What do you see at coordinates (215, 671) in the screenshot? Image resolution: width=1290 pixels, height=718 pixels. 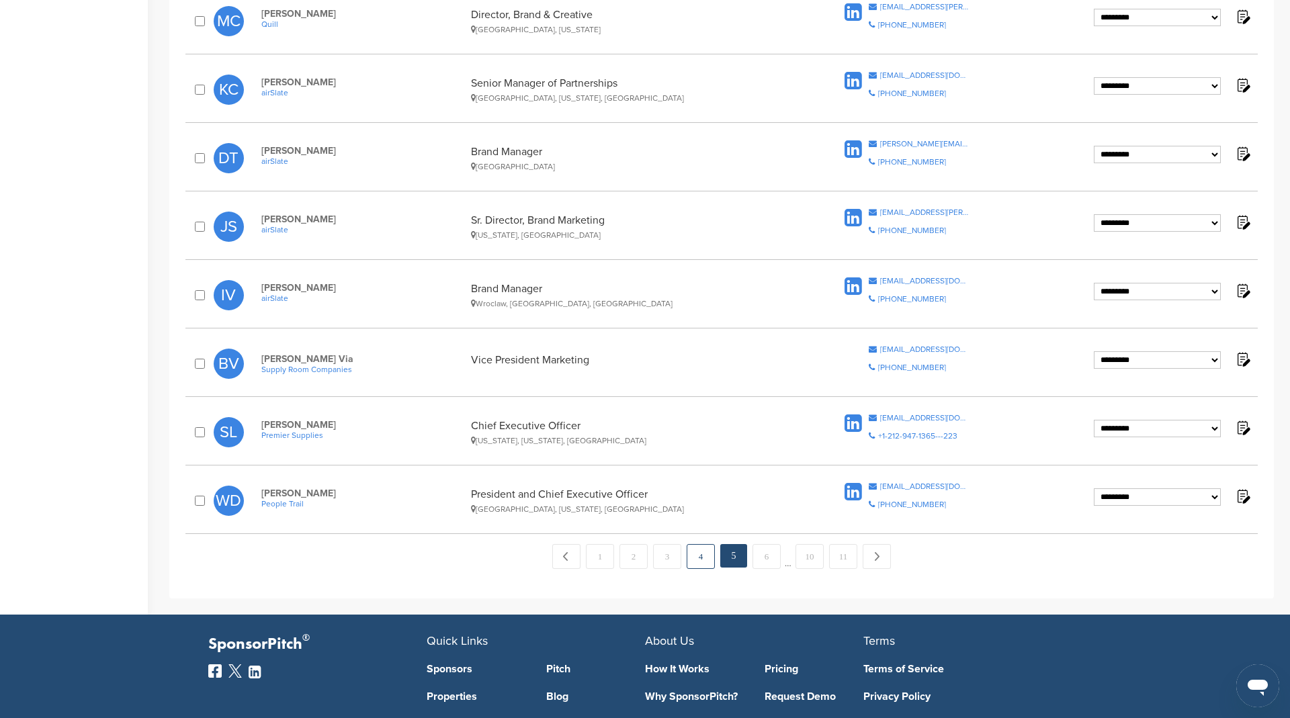 I see `img: Facebook` at bounding box center [215, 671].